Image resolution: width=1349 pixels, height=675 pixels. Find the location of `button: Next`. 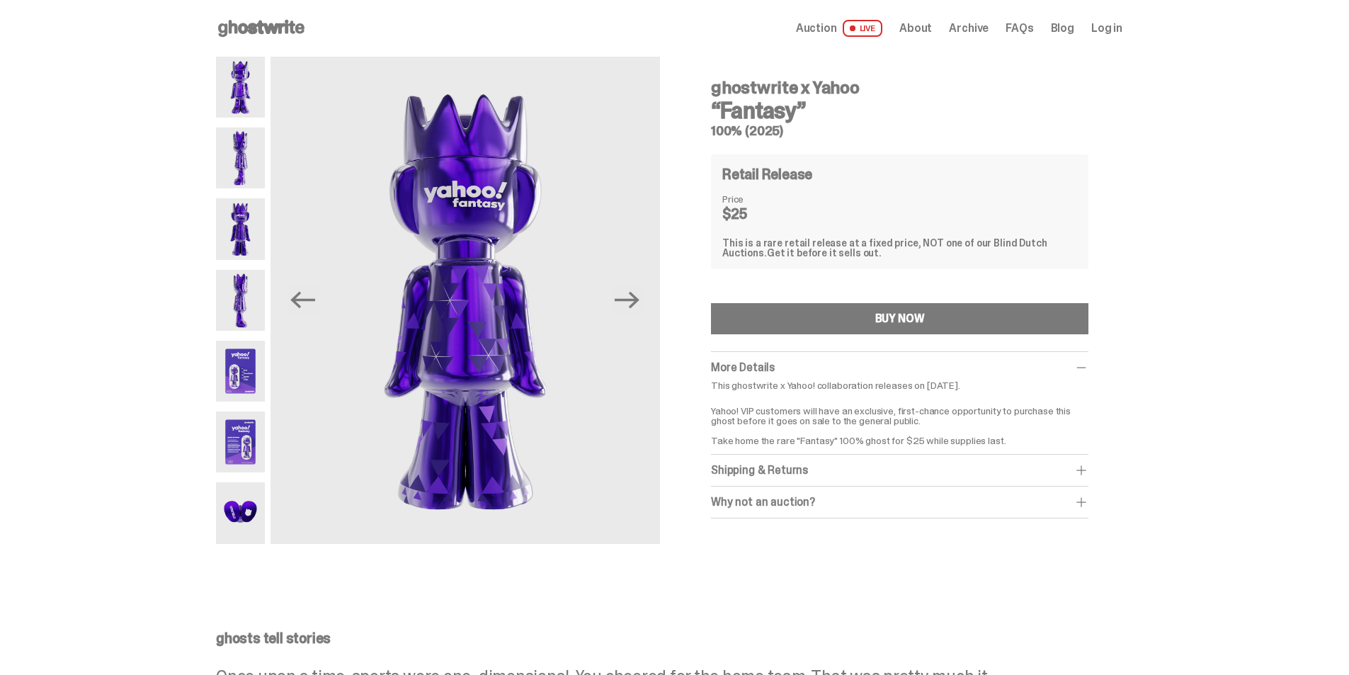

button: Next is located at coordinates (627, 300).